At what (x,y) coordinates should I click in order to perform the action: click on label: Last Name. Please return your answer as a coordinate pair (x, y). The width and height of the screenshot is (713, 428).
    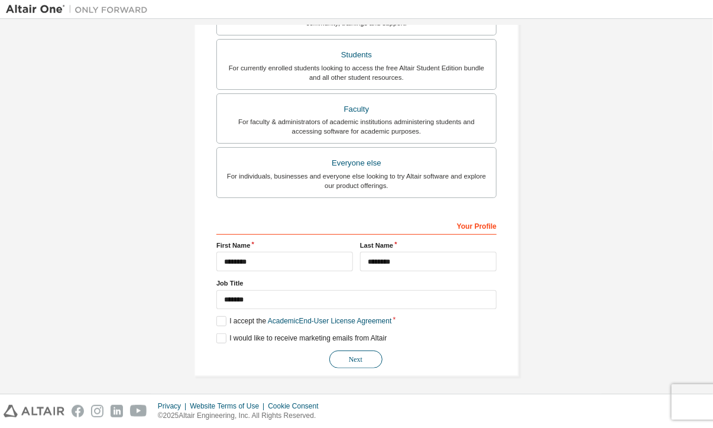
    Looking at the image, I should click on (428, 245).